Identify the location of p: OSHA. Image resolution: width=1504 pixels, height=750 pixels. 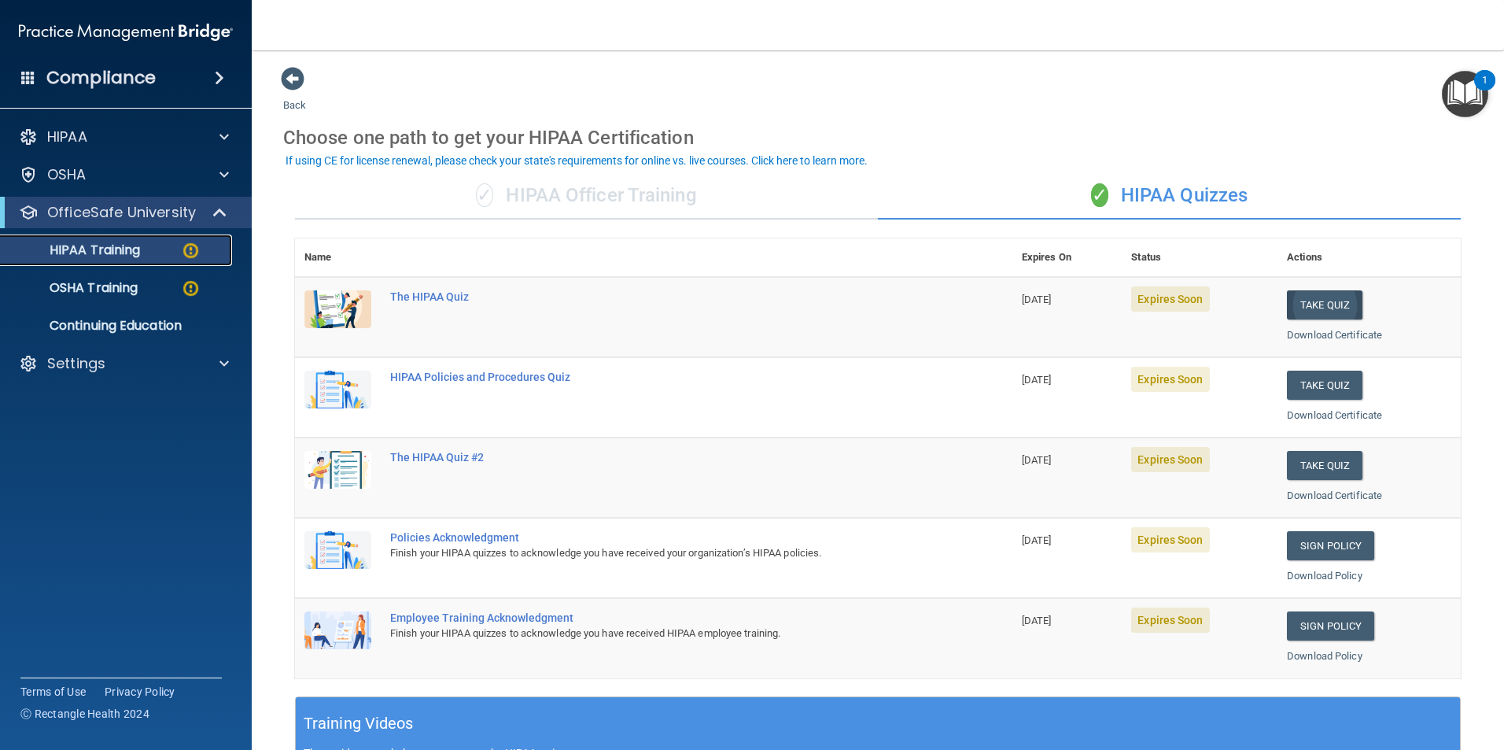
(67, 175).